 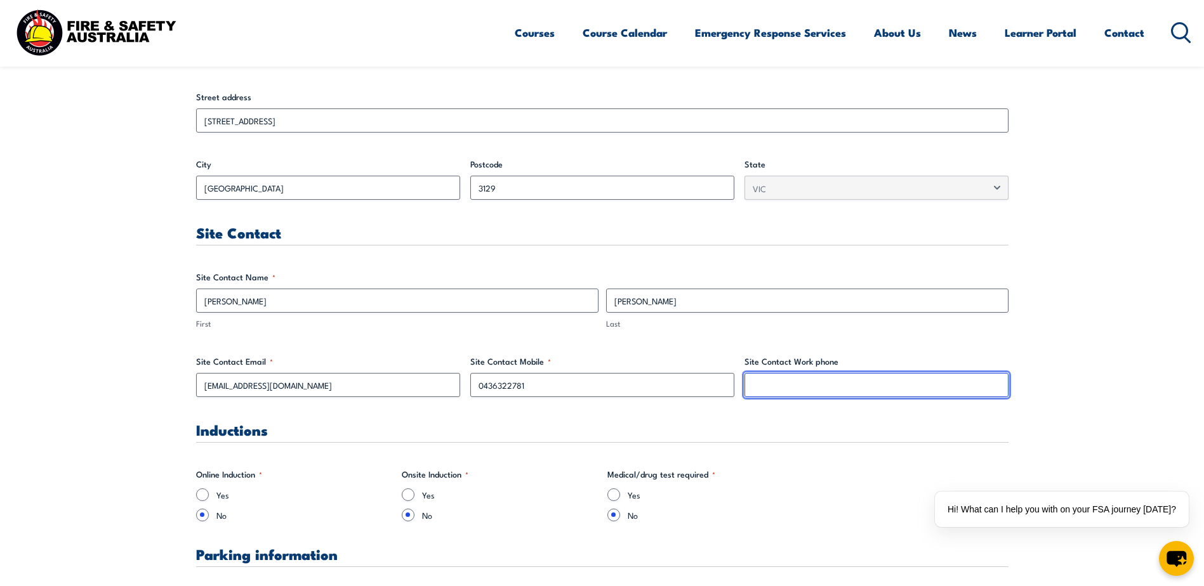 What do you see at coordinates (602, 232) in the screenshot?
I see `h3: Site Contact` at bounding box center [602, 232].